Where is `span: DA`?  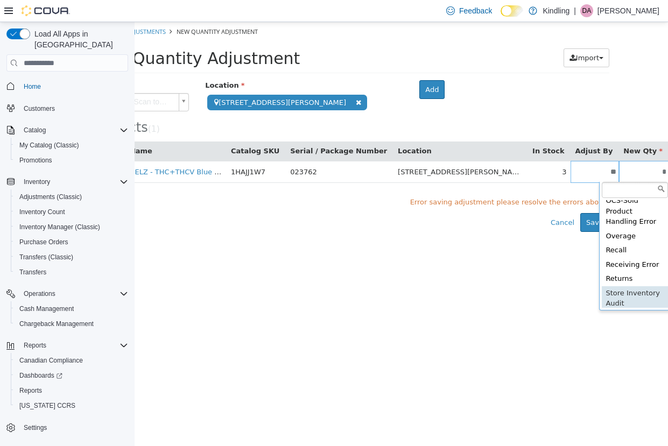
span: DA is located at coordinates (587, 11).